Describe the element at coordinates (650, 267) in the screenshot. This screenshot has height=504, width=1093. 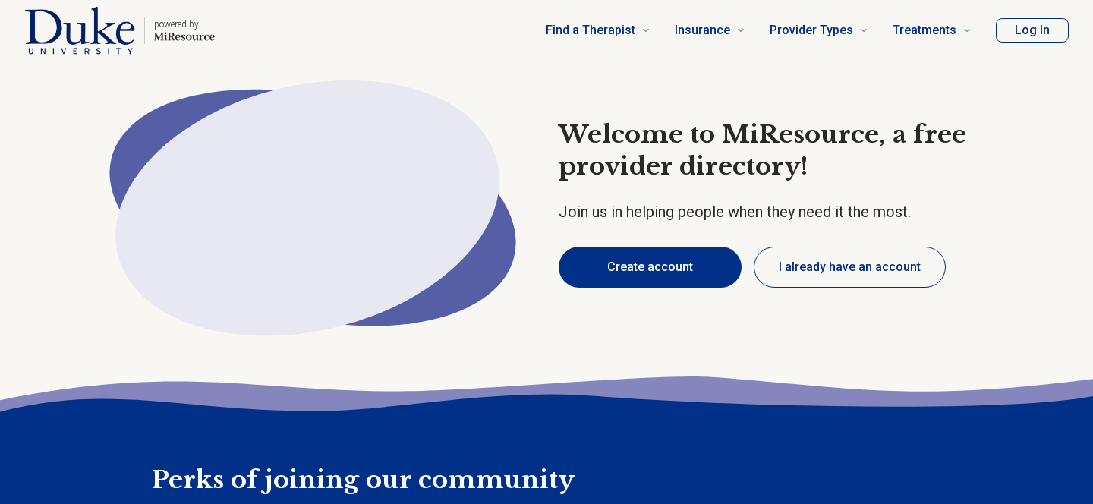
I see `button: Create account` at that location.